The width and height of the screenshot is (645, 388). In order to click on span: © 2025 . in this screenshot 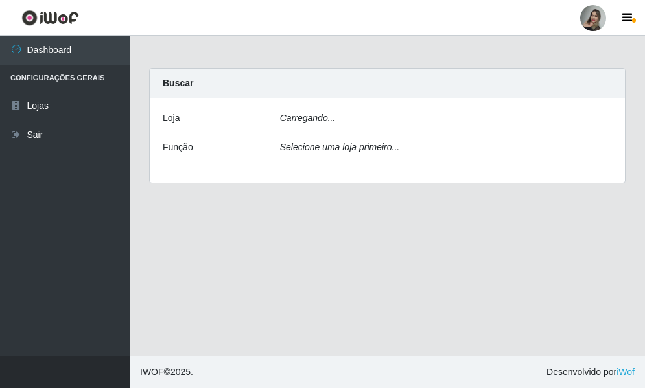, I will do `click(167, 372)`.